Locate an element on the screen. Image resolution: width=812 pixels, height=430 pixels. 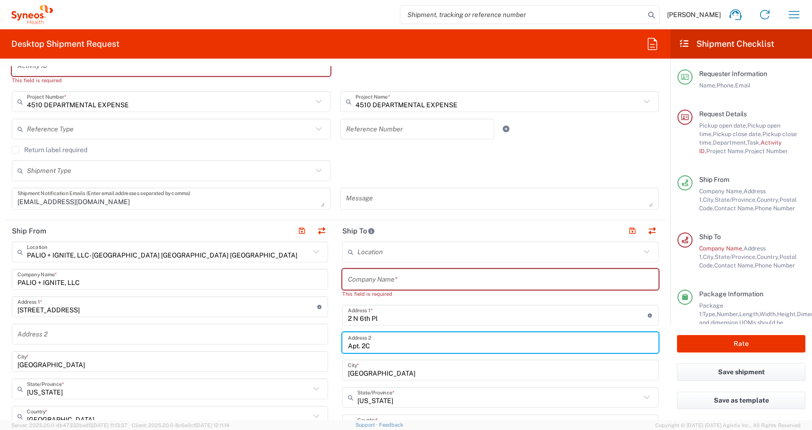
span: Pickup close date, is located at coordinates (737, 134).